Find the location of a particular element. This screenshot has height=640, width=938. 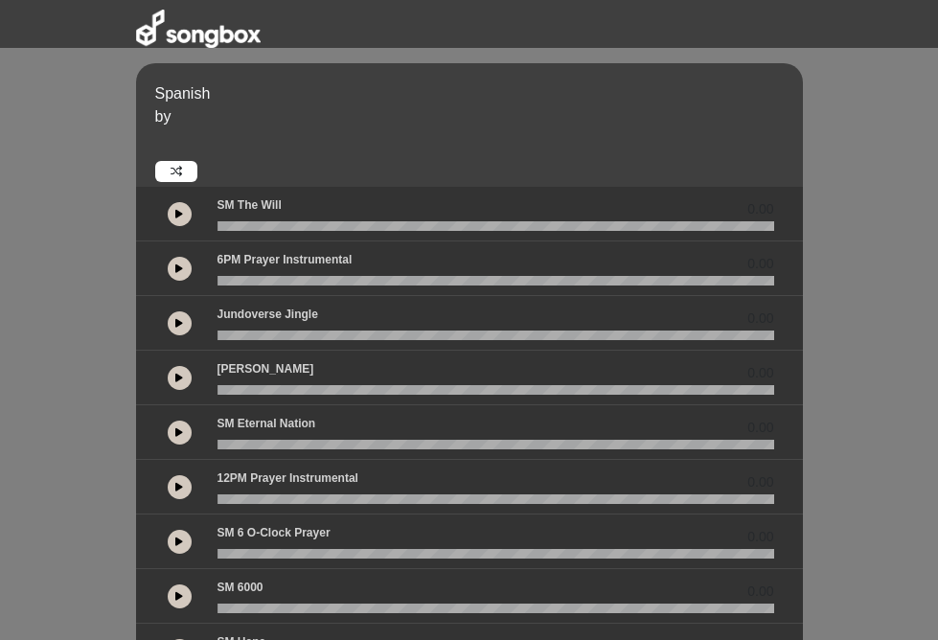

p: SM The Will is located at coordinates (249, 205).